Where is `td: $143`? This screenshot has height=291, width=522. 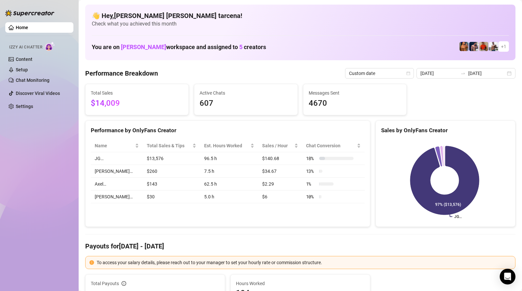
td: $143 is located at coordinates (172, 184).